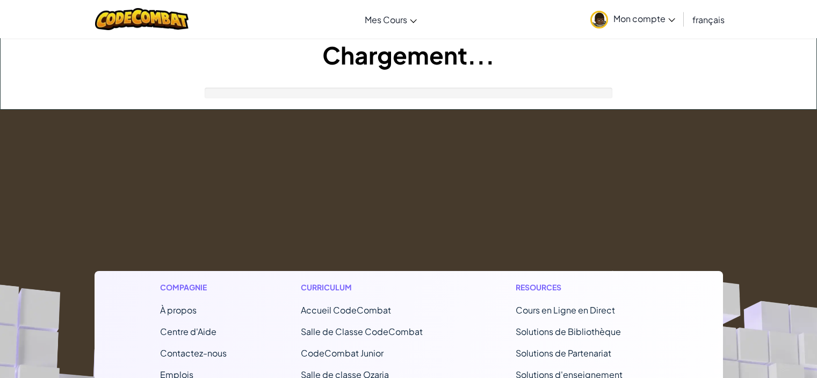 This screenshot has width=817, height=378. Describe the element at coordinates (408, 55) in the screenshot. I see `h1: Chargement...` at that location.